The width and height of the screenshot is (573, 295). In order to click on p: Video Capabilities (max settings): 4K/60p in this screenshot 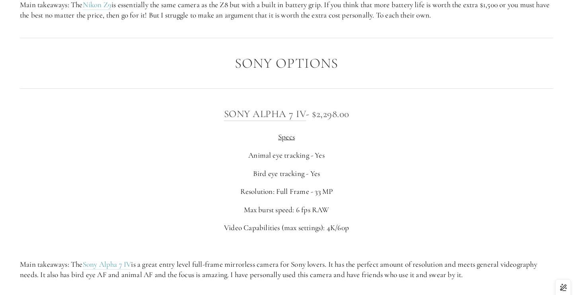, I will do `click(287, 228)`.